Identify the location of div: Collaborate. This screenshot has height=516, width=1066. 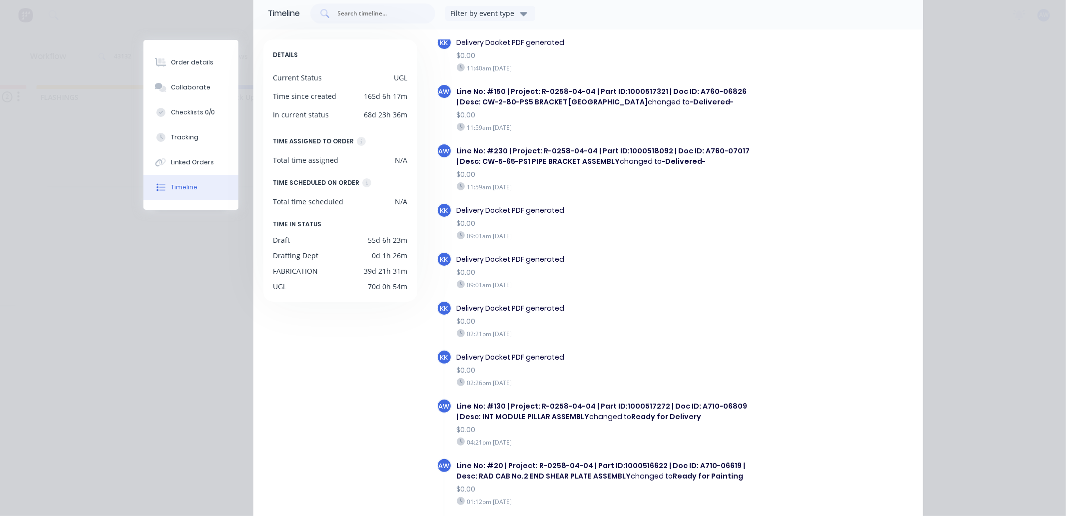
(190, 87).